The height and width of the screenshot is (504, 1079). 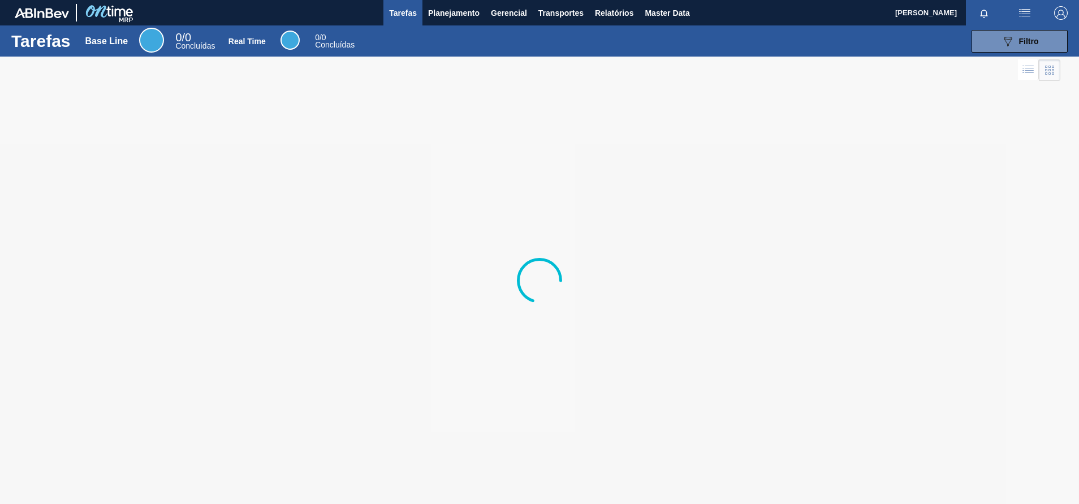 I want to click on h1: Tarefas, so click(x=41, y=41).